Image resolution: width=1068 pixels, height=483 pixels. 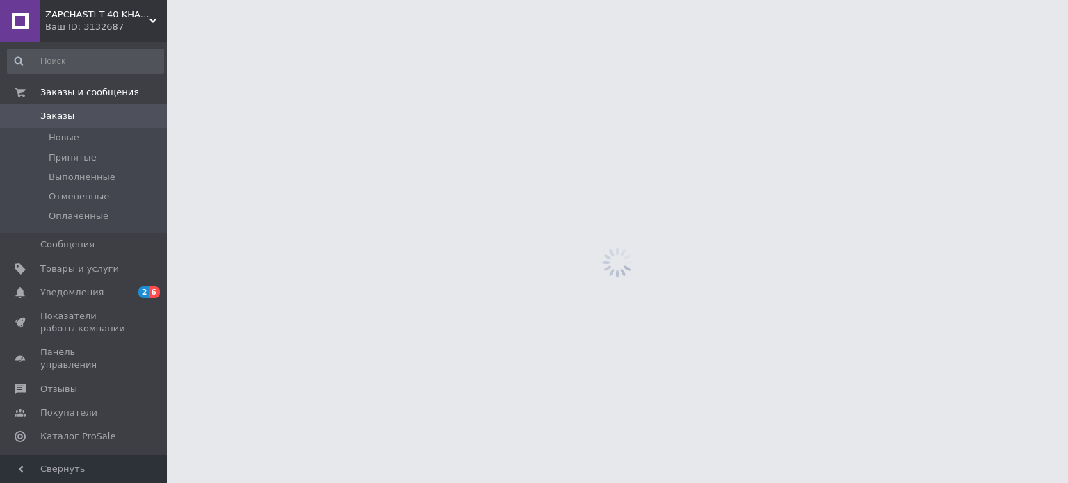 I want to click on span: Отмененные, so click(x=79, y=197).